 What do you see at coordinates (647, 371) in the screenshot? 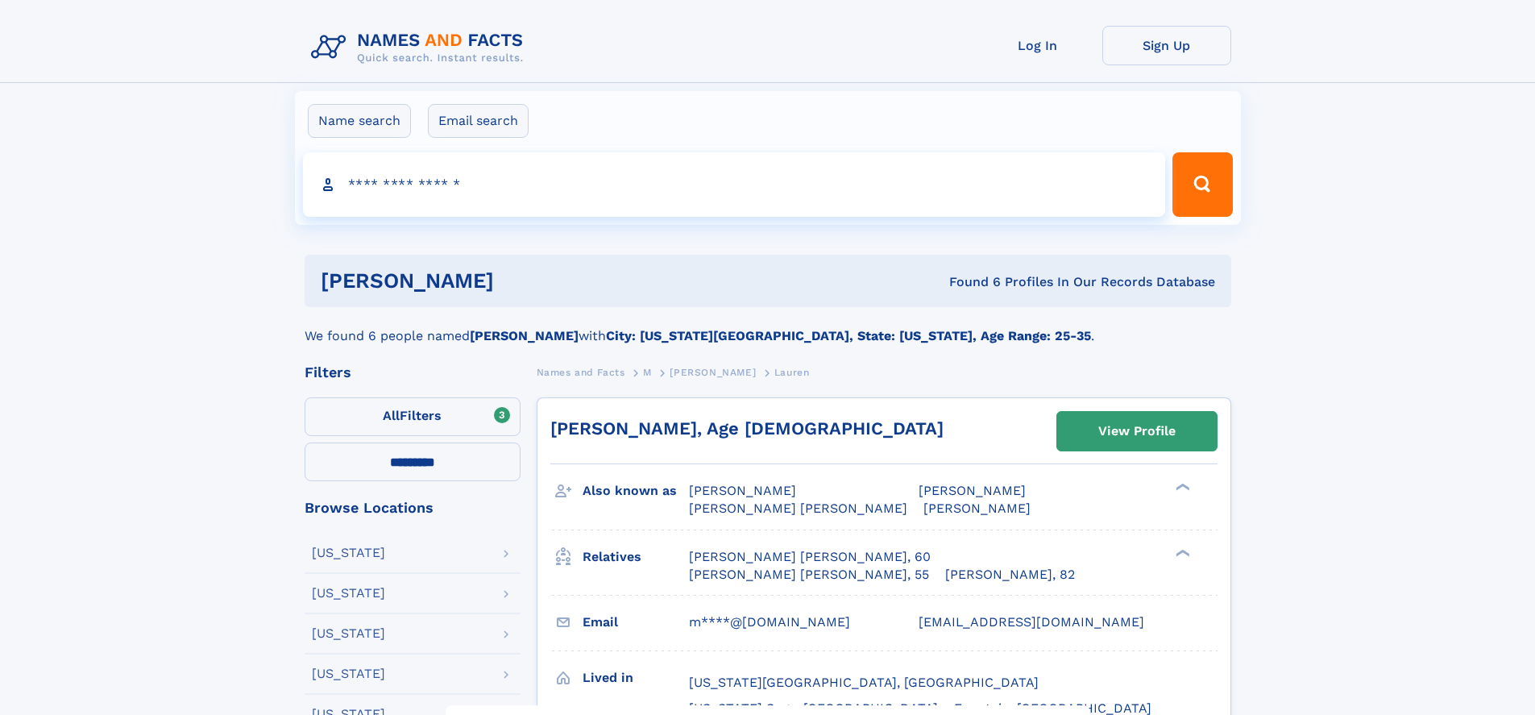
I see `a: M` at bounding box center [647, 371].